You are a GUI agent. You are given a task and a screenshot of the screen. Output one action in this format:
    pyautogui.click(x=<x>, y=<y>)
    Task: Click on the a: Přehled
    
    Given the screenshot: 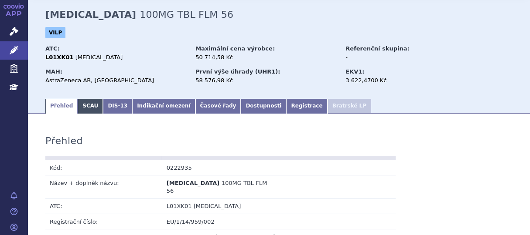 What is the action you would take?
    pyautogui.click(x=61, y=106)
    